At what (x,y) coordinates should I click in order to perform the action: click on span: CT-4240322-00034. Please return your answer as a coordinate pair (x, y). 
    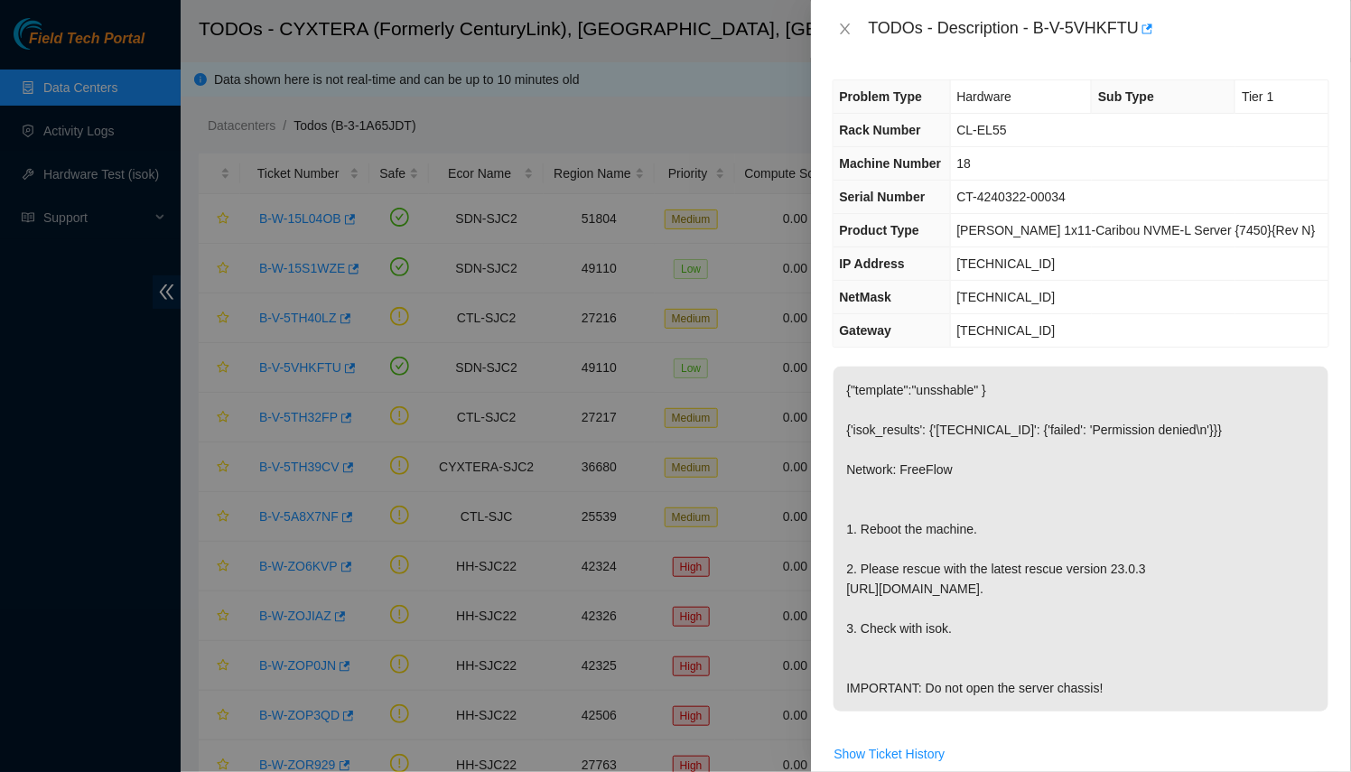
    Looking at the image, I should click on (1011, 197).